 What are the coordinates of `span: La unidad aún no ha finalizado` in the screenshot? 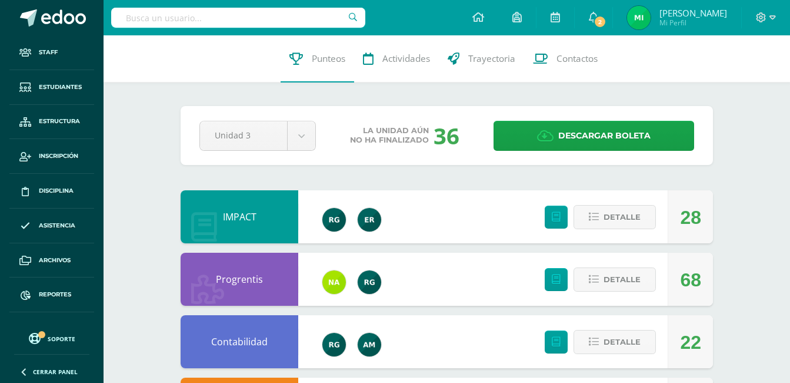 It's located at (390, 135).